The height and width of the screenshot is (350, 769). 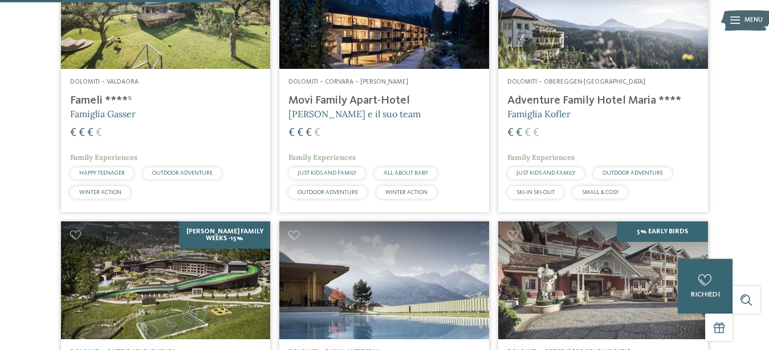 I want to click on span: SMALL & COSY, so click(x=600, y=193).